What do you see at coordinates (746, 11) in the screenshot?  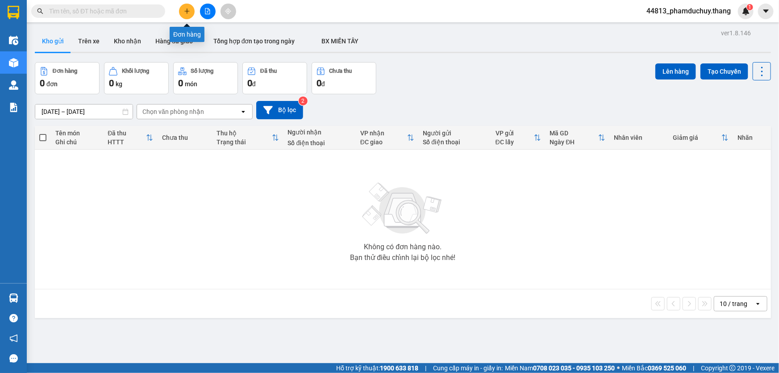 I see `img: icon-new-feature` at bounding box center [746, 11].